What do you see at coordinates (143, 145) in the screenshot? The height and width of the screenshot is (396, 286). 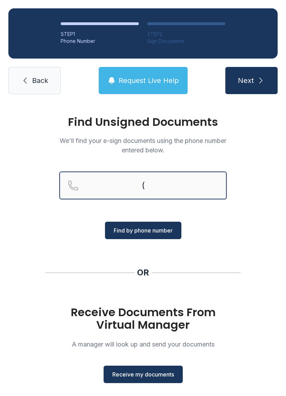 I see `p: We'll find your e-sign documents using the phone number entered below.` at bounding box center [143, 145].